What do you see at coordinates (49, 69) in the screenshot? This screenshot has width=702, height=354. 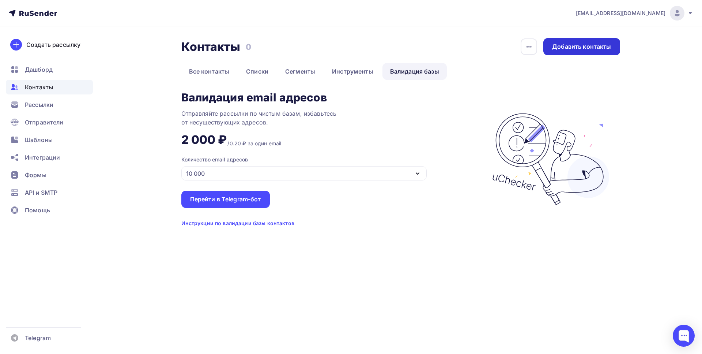 I see `a: Дашборд` at bounding box center [49, 69].